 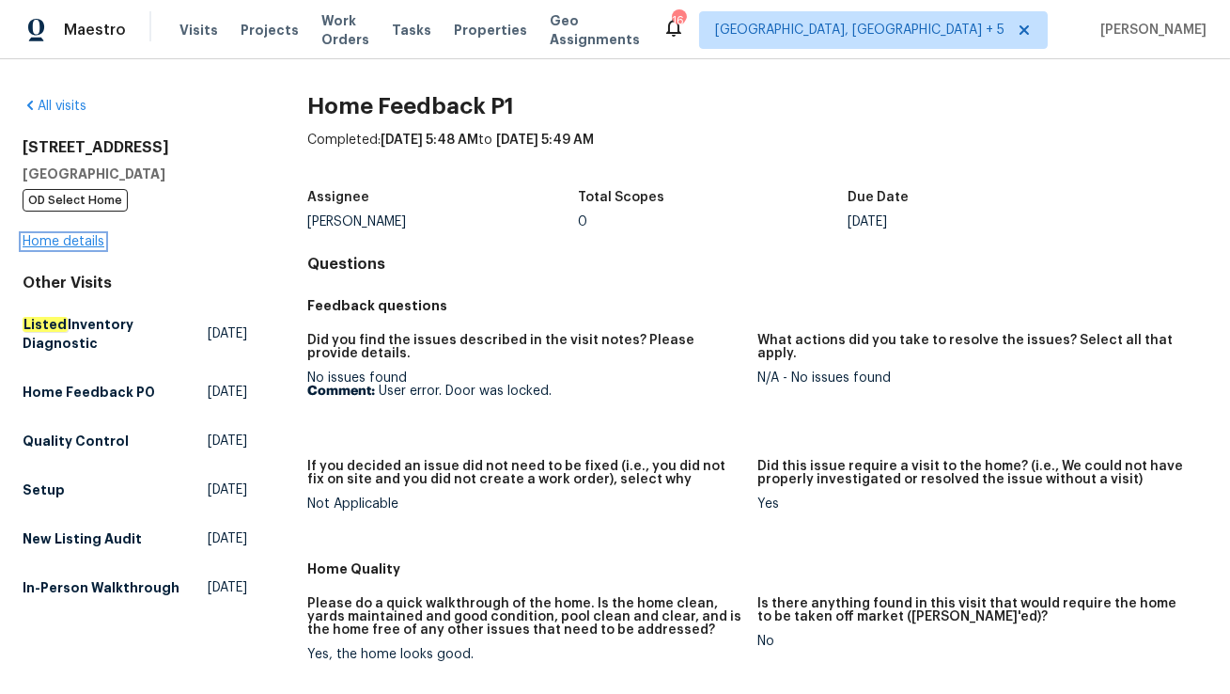 I want to click on h5: Did this issue require a visit to the home? (i.e., We could not have properly investigated or res..., so click(x=975, y=473).